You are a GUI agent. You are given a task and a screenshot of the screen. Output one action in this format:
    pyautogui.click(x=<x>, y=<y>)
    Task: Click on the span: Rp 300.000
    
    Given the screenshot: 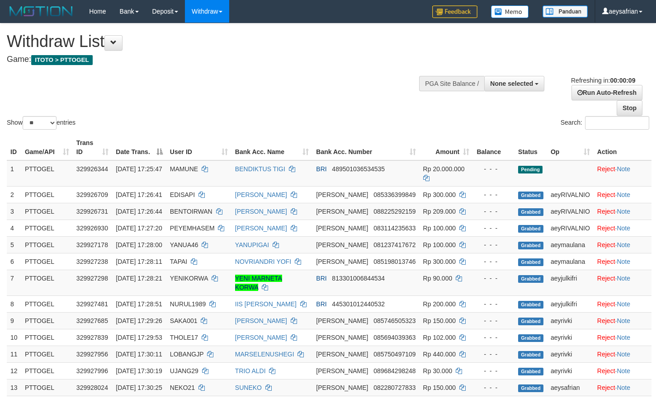 What is the action you would take?
    pyautogui.click(x=440, y=262)
    